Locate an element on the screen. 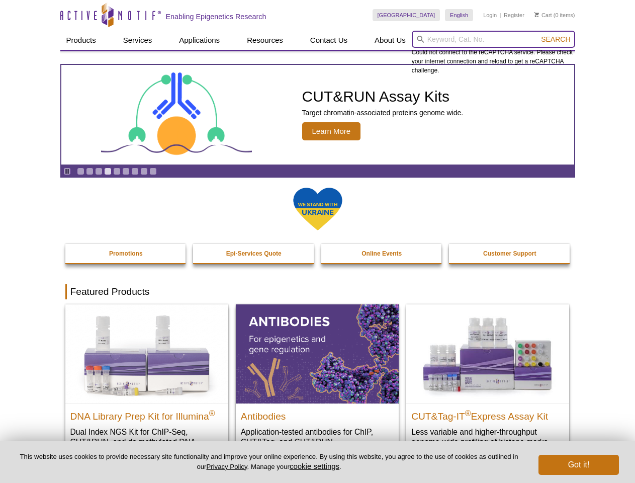 This screenshot has height=483, width=635. p: Dual Index NGS Kit for ChIP-Seq, CUT&RUN, and ds methylated DNA assays. is located at coordinates (147, 442).